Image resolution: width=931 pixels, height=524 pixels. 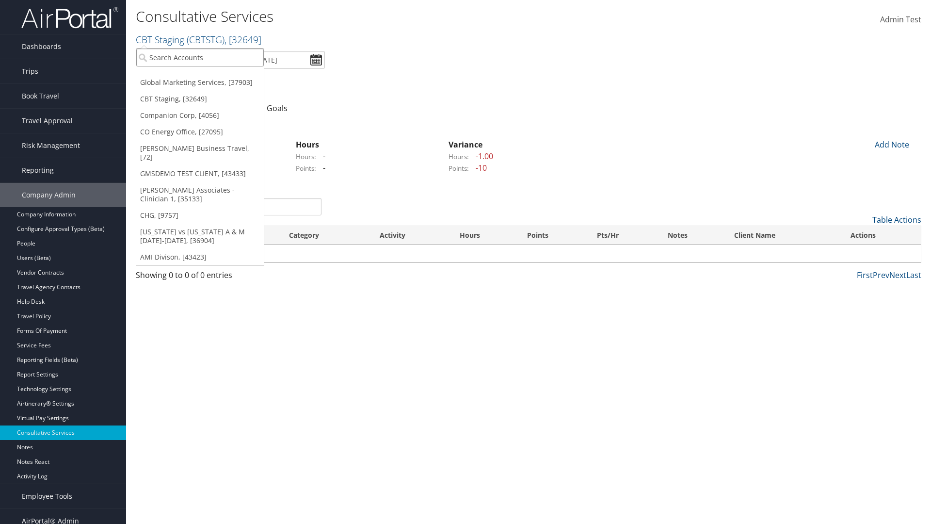 I want to click on a: Last, so click(x=914, y=275).